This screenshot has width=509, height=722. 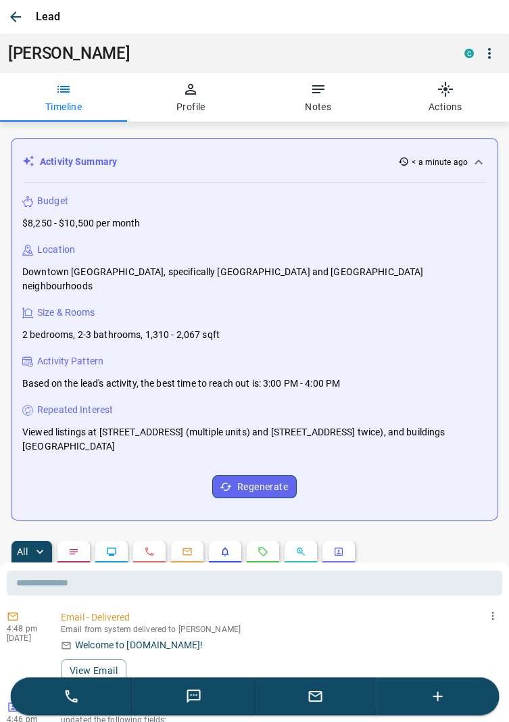 What do you see at coordinates (112, 552) in the screenshot?
I see `svg: Lead Browsing Activity` at bounding box center [112, 552].